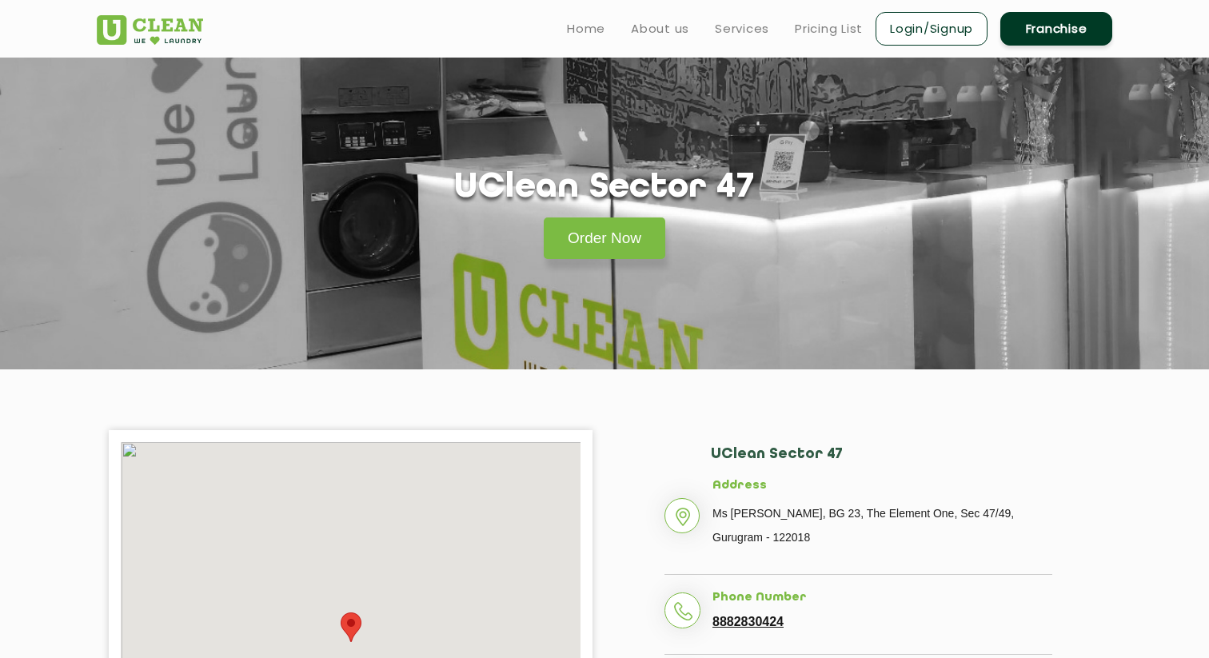 This screenshot has height=658, width=1209. Describe the element at coordinates (150, 30) in the screenshot. I see `img: UClean Laundry and Dry Cleaning` at that location.